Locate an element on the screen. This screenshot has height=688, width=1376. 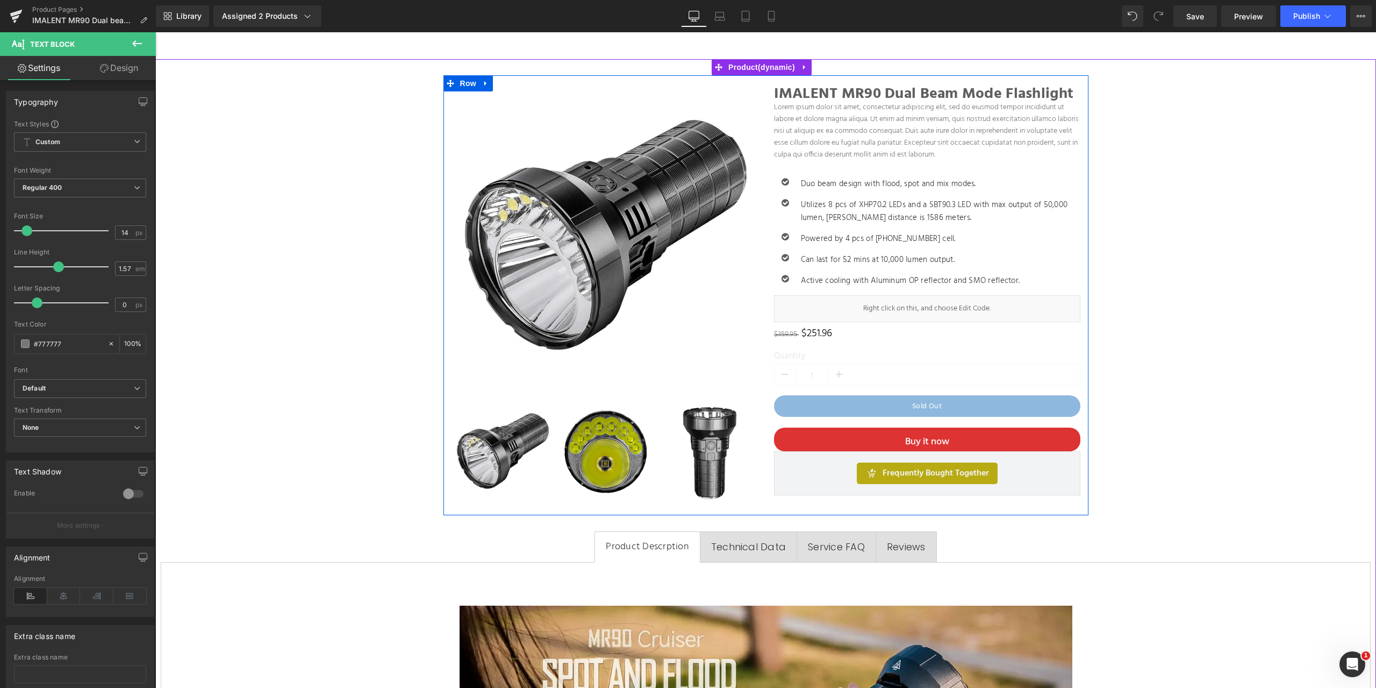
span: Reviews is located at coordinates (751, 514).